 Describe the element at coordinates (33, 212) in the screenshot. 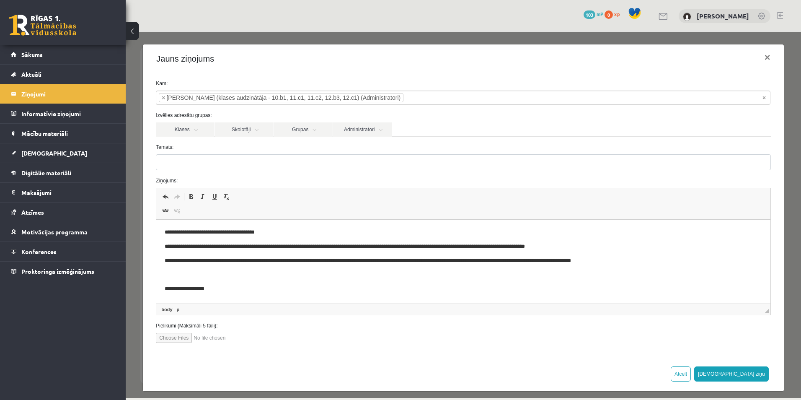

I see `span: Atzīmes` at that location.